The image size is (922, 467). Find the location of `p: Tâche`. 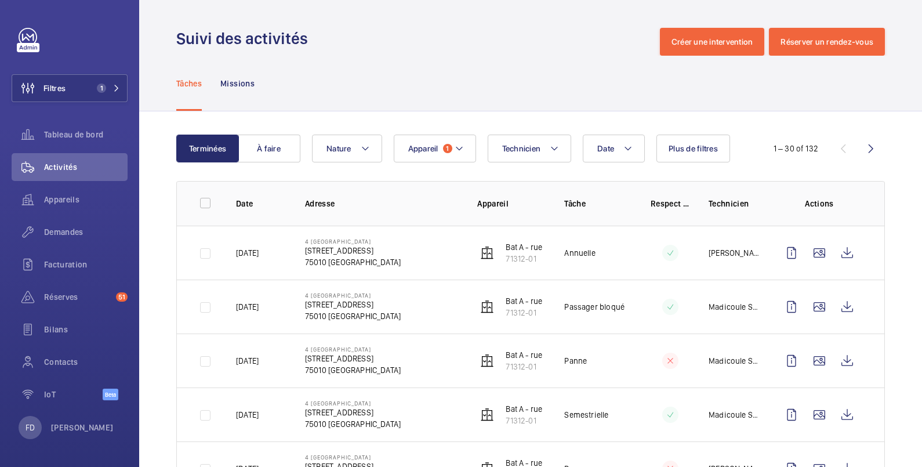

p: Tâche is located at coordinates (598, 203).